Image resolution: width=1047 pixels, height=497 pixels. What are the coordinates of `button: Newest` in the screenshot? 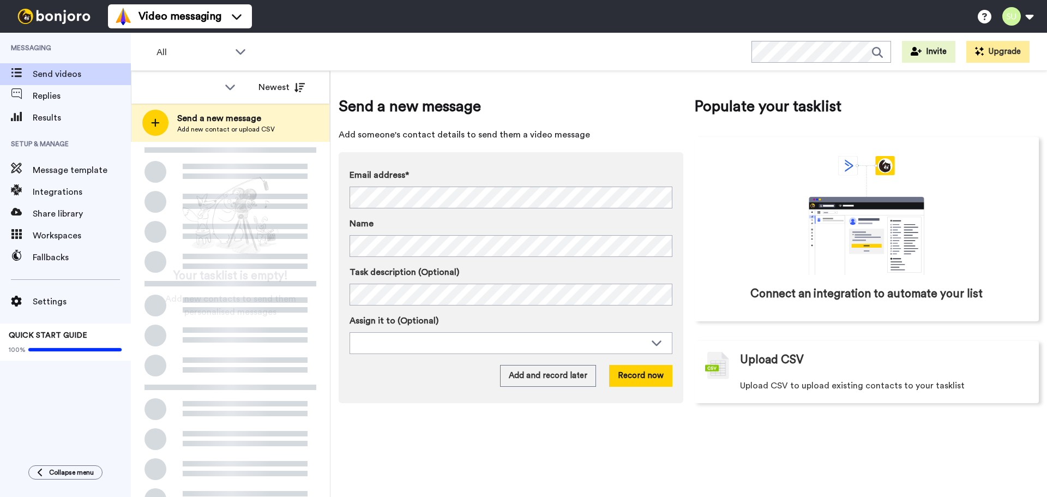 It's located at (281, 87).